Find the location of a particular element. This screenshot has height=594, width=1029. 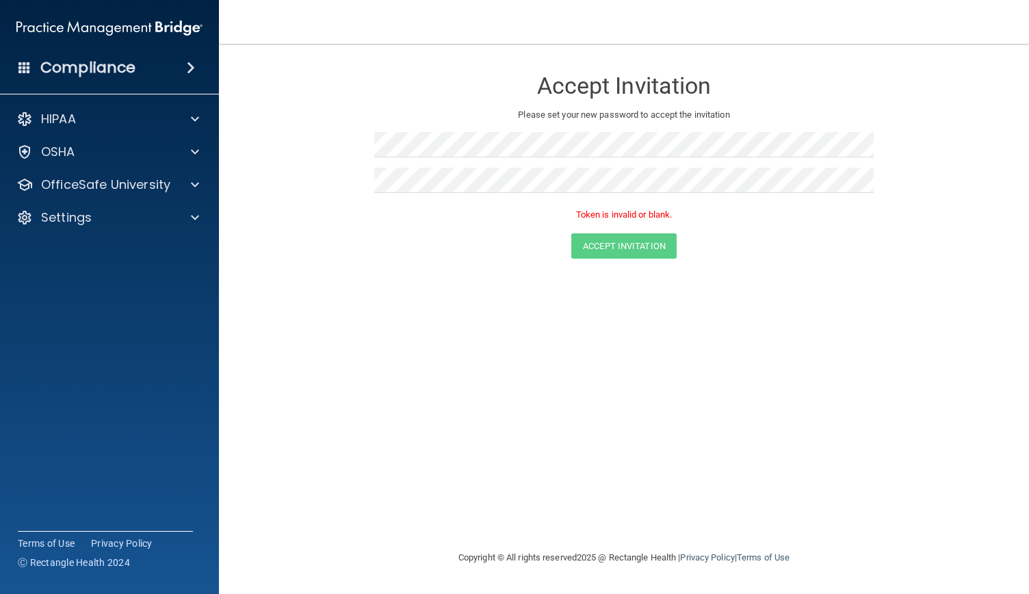

p: OfficeSafe University is located at coordinates (105, 185).